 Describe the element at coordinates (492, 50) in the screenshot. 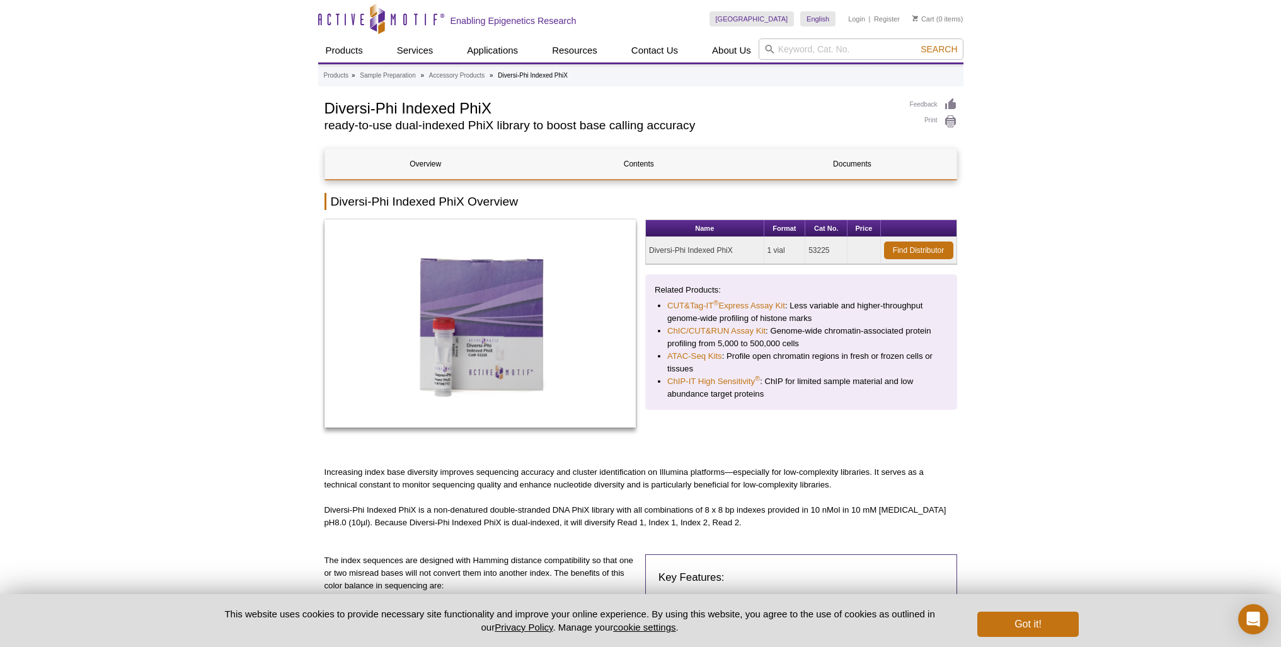

I see `a: Applications` at that location.